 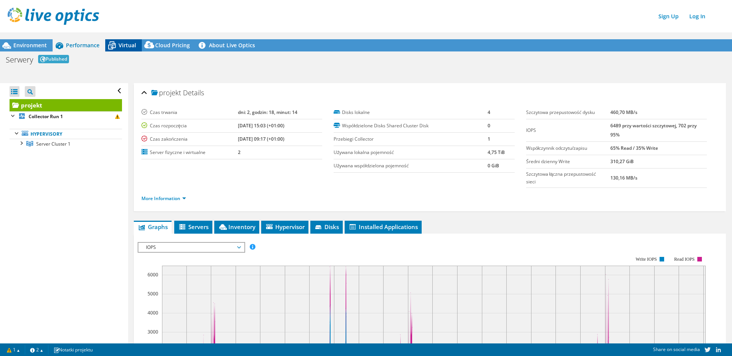 What do you see at coordinates (697, 16) in the screenshot?
I see `a: Log In` at bounding box center [697, 16].